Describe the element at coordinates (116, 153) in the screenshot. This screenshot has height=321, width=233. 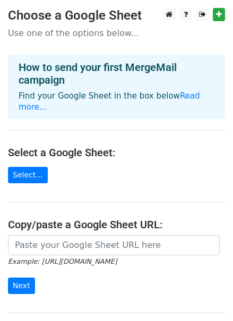
I see `h4: Select a Google Sheet:` at that location.